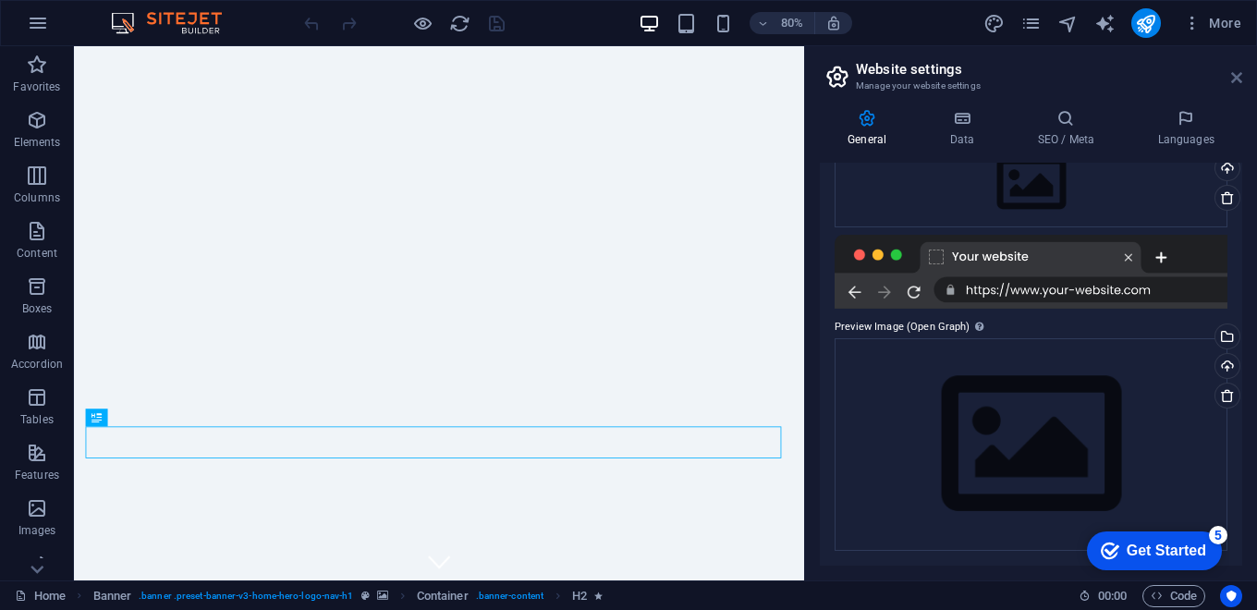 This screenshot has width=1257, height=610. I want to click on i: This element is a customizable preset, so click(365, 595).